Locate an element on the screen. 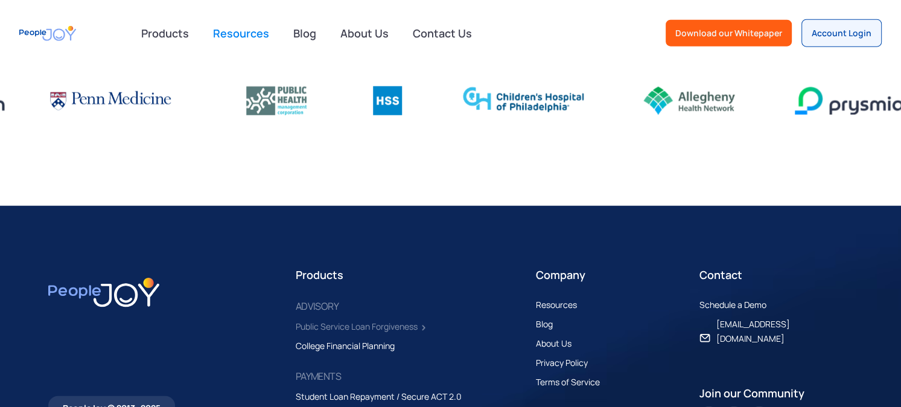 This screenshot has height=407, width=901. a: Download our Whitepaper is located at coordinates (728, 33).